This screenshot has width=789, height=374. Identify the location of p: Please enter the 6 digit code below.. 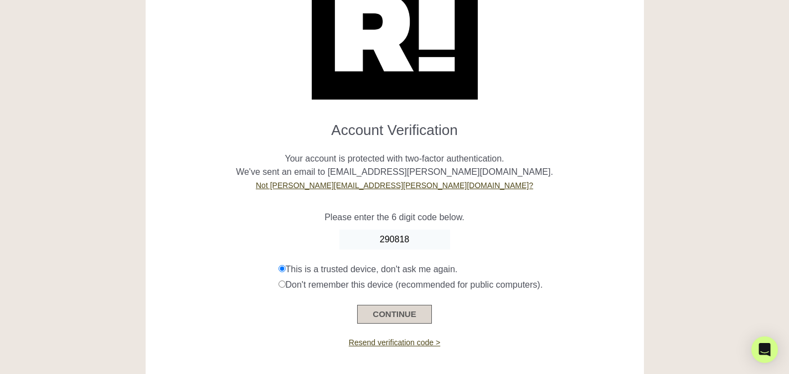
(395, 218).